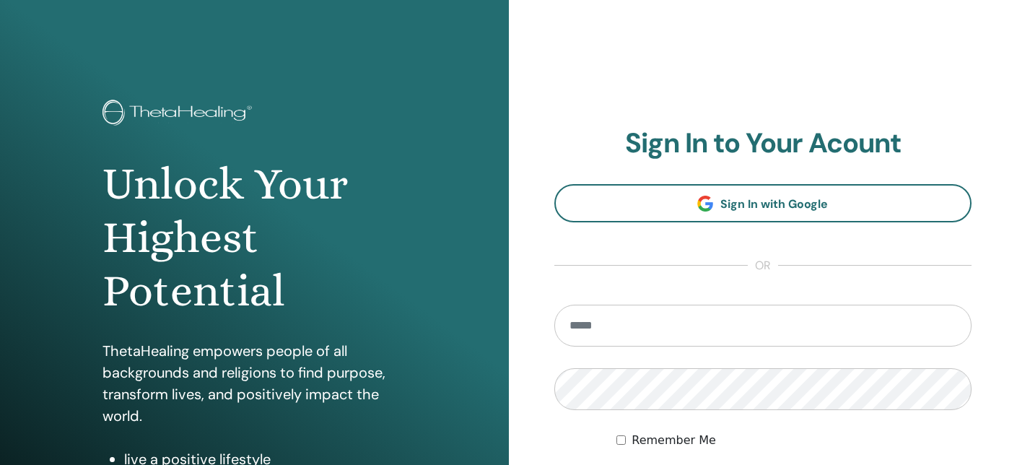 The image size is (1017, 465). Describe the element at coordinates (674, 440) in the screenshot. I see `label: Remember Me` at that location.